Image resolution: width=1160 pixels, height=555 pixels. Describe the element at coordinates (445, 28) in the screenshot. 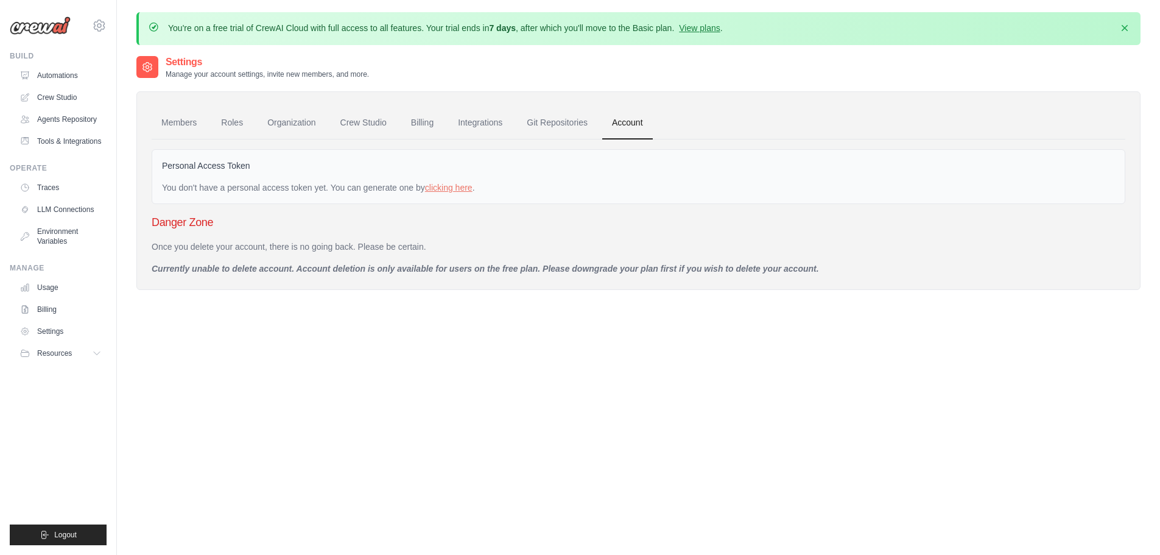

I see `p: You're on a free trial of CrewAI Cloud with full access to all features. Your trial ends in , aft...` at that location.